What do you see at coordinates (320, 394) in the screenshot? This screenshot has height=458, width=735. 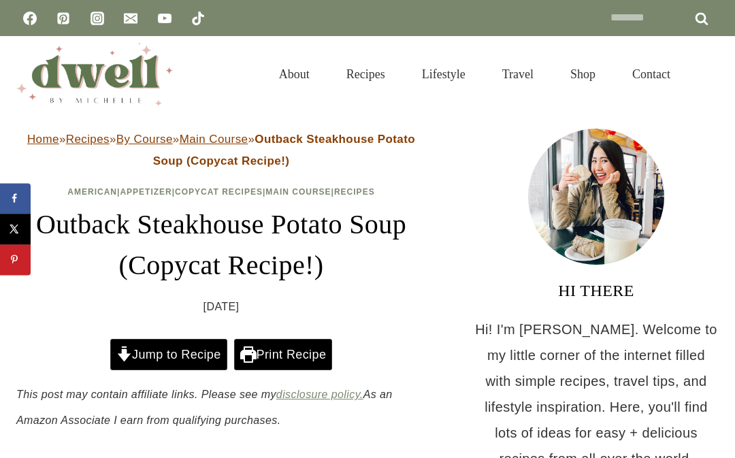 I see `a: disclosure policy.` at bounding box center [320, 394].